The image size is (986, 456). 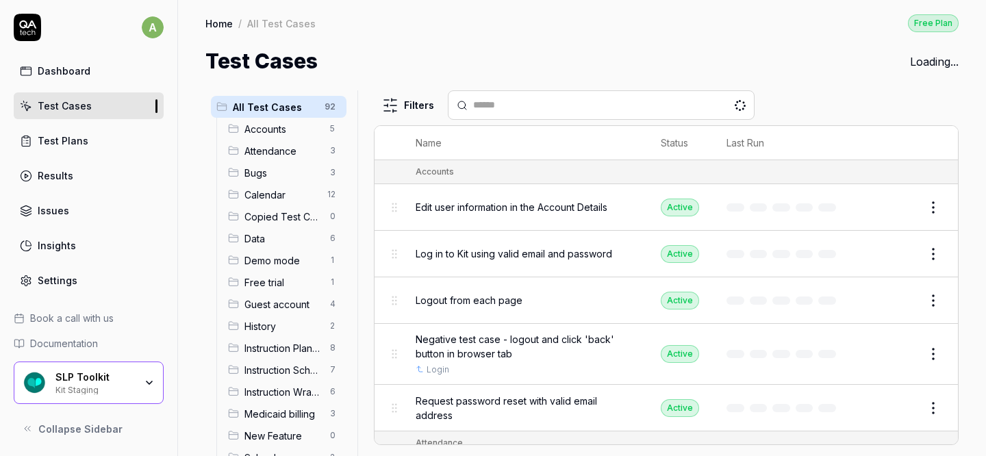 I want to click on span: 5, so click(x=333, y=129).